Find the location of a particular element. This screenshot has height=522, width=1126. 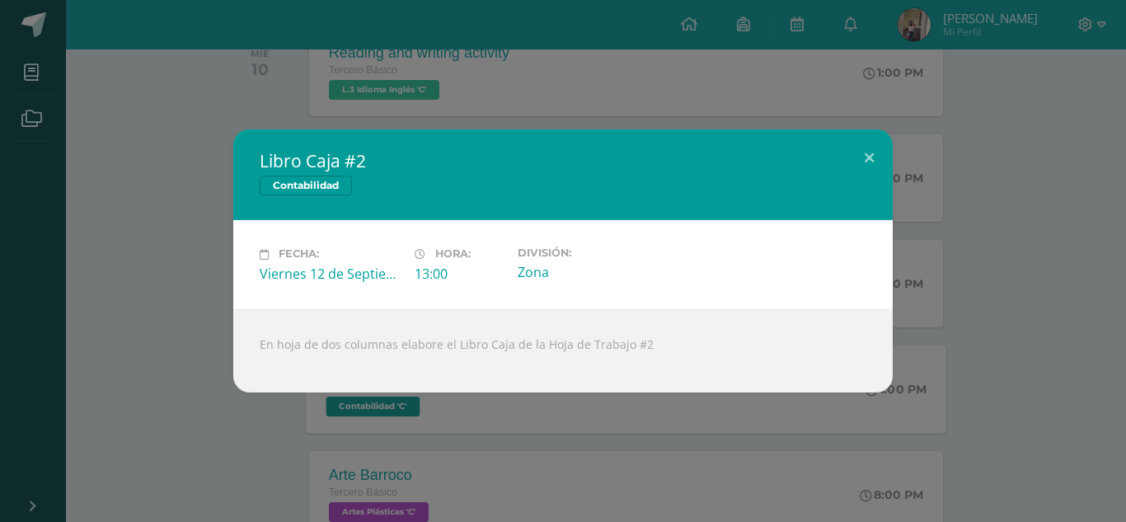

h2: Libro Caja #2 is located at coordinates (563, 161).